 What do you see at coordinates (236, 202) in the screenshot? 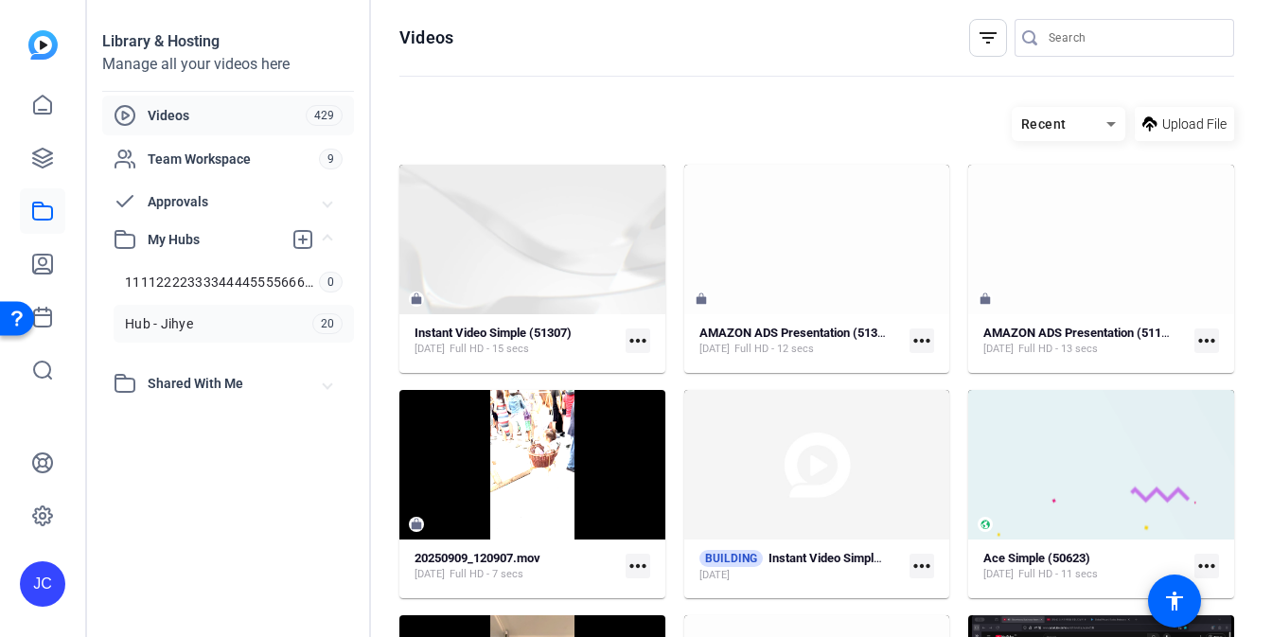
I see `span: Approvals` at bounding box center [236, 202].